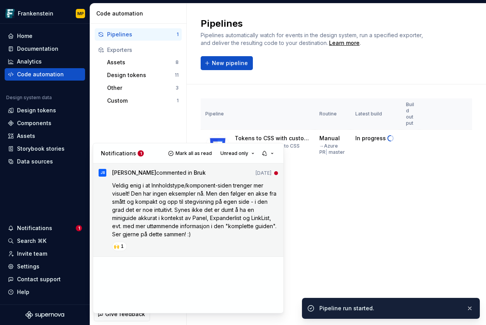 The height and width of the screenshot is (325, 486). I want to click on span: Unread only, so click(235, 153).